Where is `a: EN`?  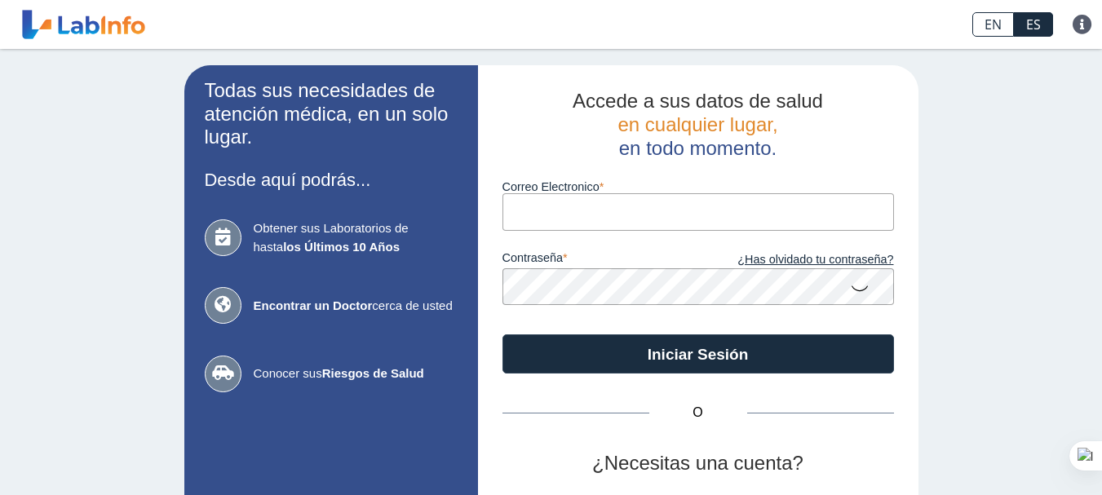 a: EN is located at coordinates (993, 24).